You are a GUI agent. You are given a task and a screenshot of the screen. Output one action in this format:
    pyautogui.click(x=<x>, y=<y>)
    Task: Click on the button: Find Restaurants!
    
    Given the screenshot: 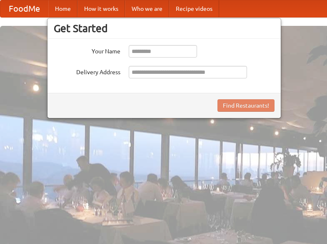 What is the action you would take?
    pyautogui.click(x=246, y=105)
    